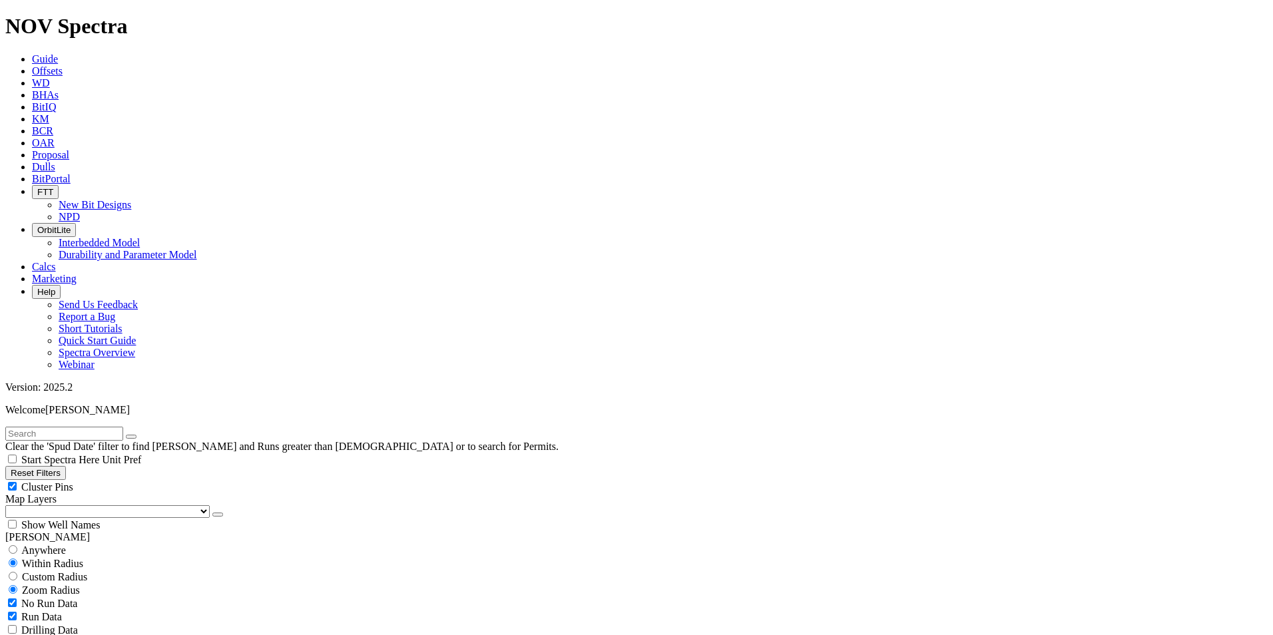  Describe the element at coordinates (54, 230) in the screenshot. I see `button: OrbitLite` at that location.